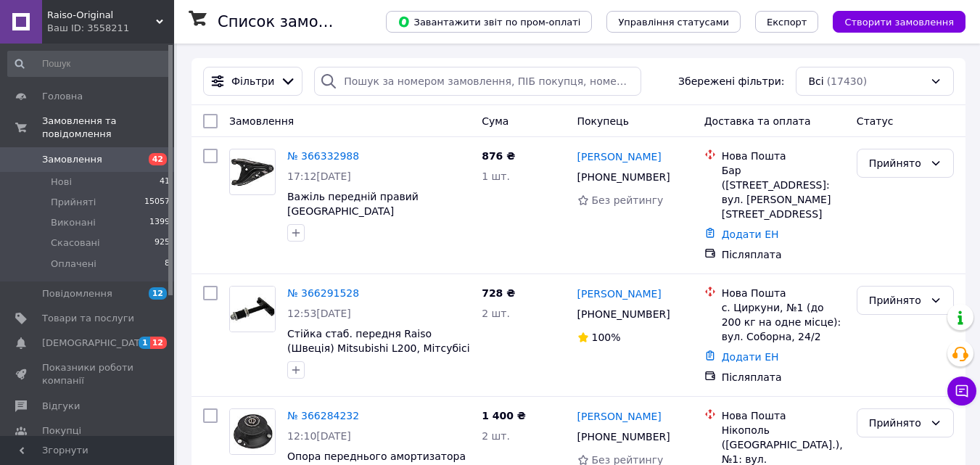 This screenshot has height=465, width=980. I want to click on span: Без рейтингу, so click(628, 200).